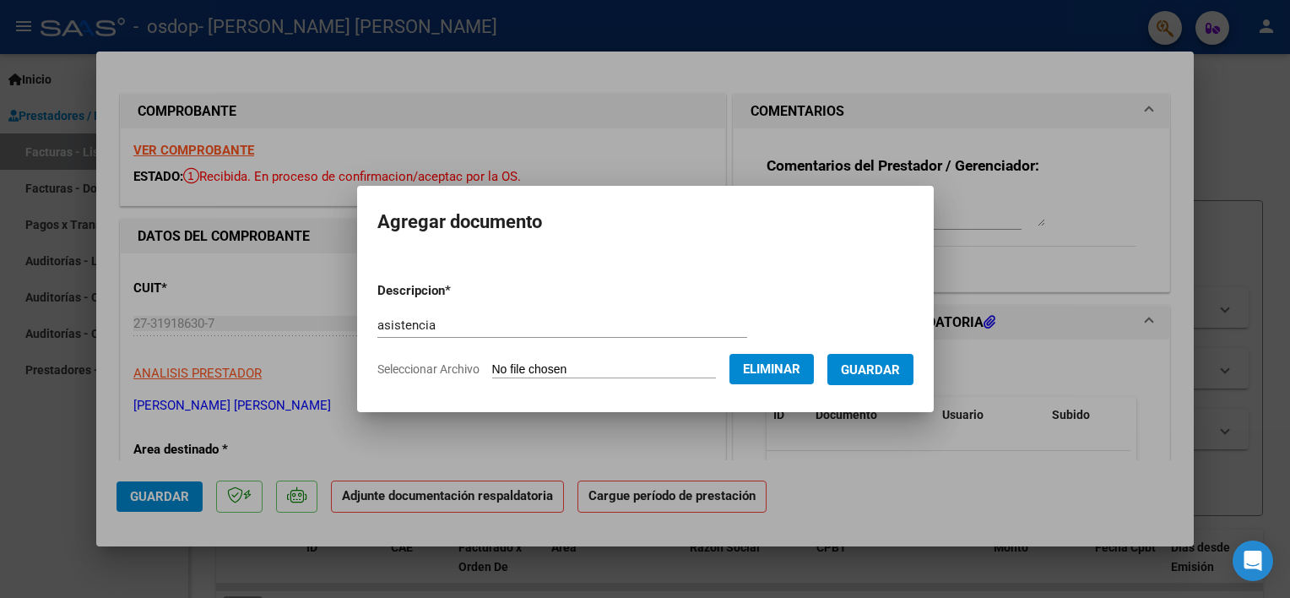 This screenshot has height=598, width=1290. What do you see at coordinates (772, 369) in the screenshot?
I see `button: Eliminar` at bounding box center [772, 369].